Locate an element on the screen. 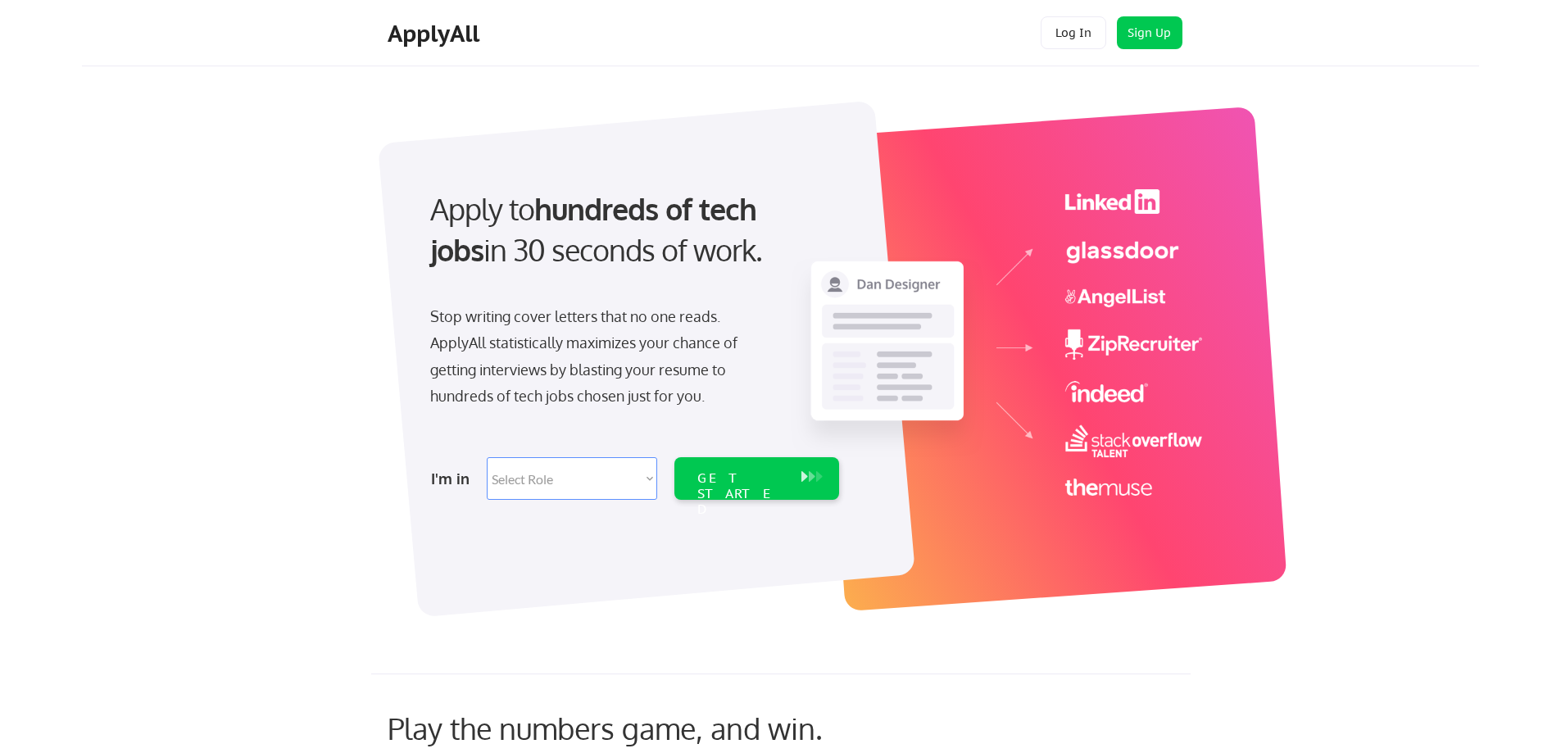  div: Apply to in 30 seconds of work. is located at coordinates (631, 229).